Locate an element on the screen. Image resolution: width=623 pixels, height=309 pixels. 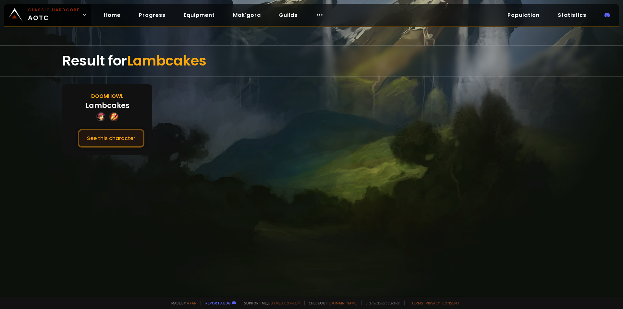
a: a fan is located at coordinates (192, 303).